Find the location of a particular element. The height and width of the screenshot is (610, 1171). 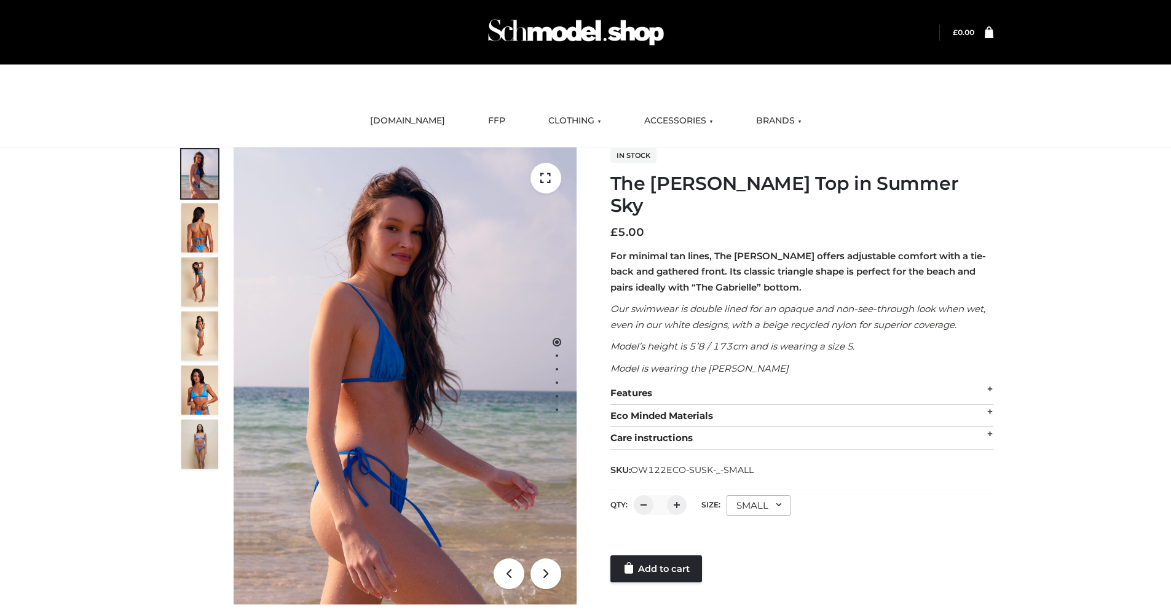

em: Our swimwear is double lined for an opaque and non-see-through look when wet, even in our white d... is located at coordinates (798, 317).